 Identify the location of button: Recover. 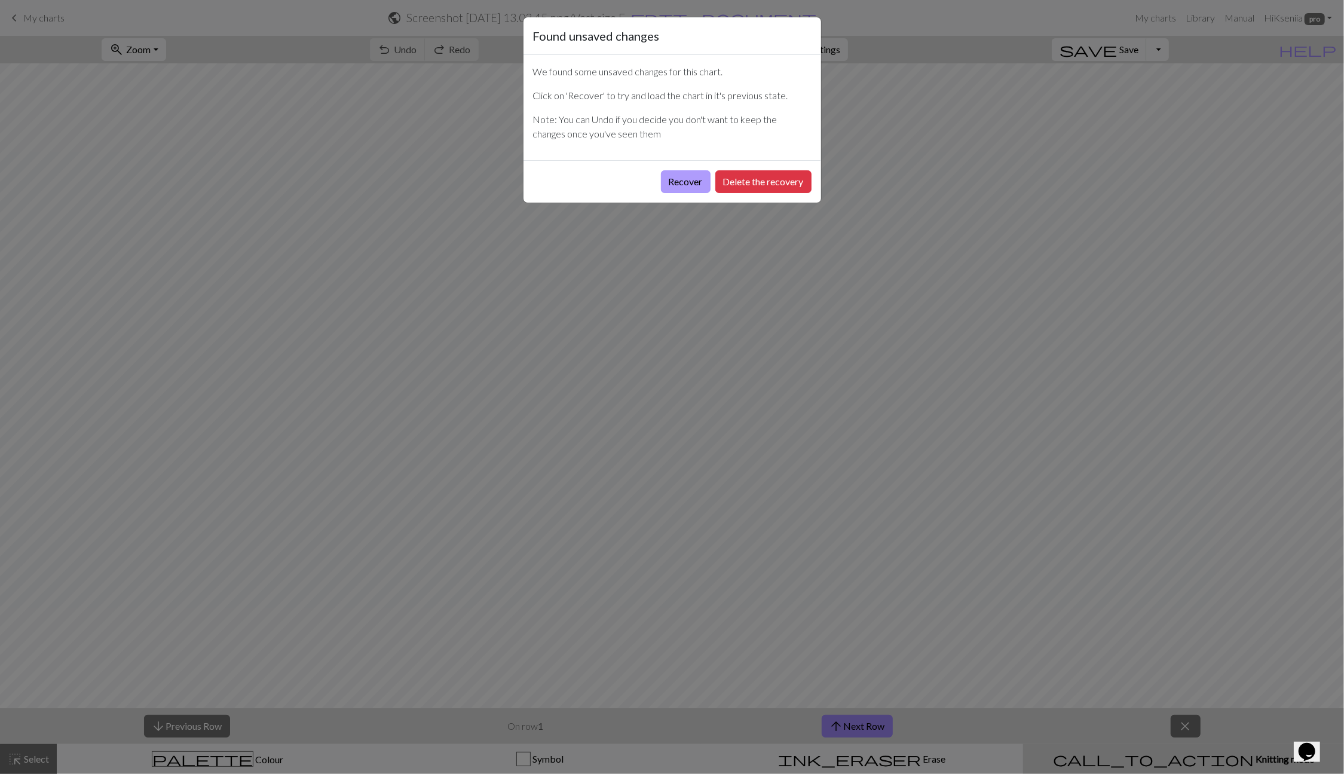
(686, 182).